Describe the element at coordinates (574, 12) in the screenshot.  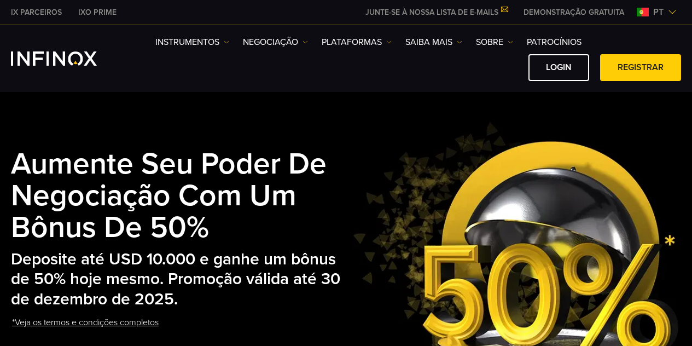
I see `a: INFINOX MENU` at that location.